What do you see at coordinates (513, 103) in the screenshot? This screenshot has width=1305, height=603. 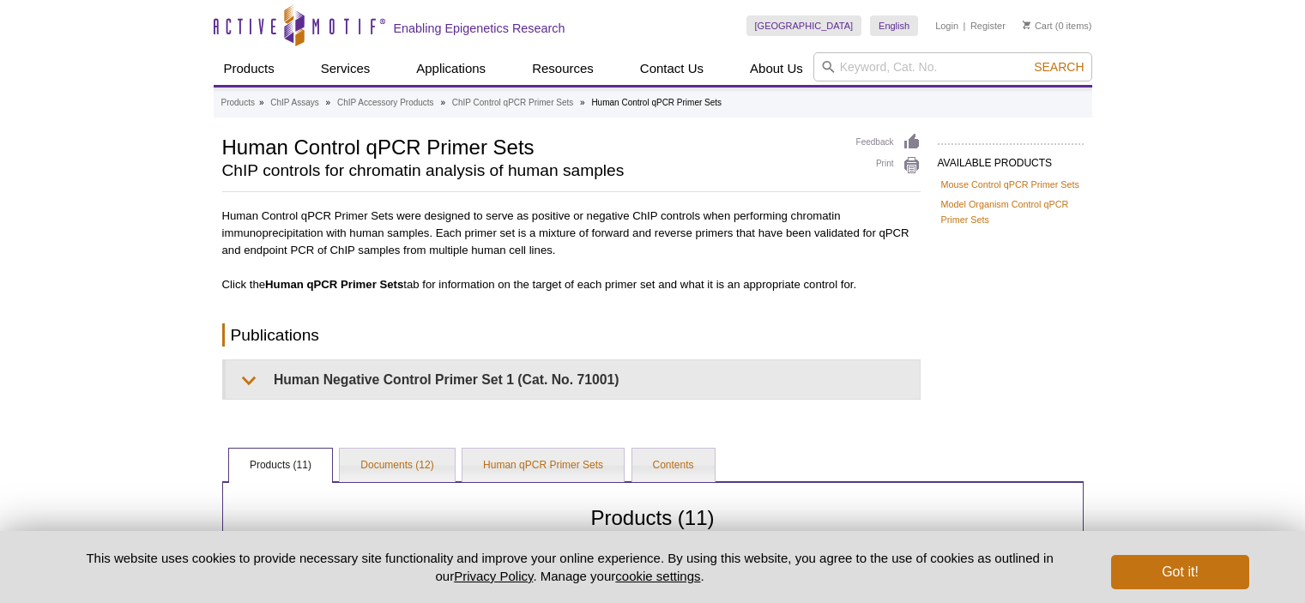 I see `a: ChIP Control qPCR Primer Sets` at bounding box center [513, 103].